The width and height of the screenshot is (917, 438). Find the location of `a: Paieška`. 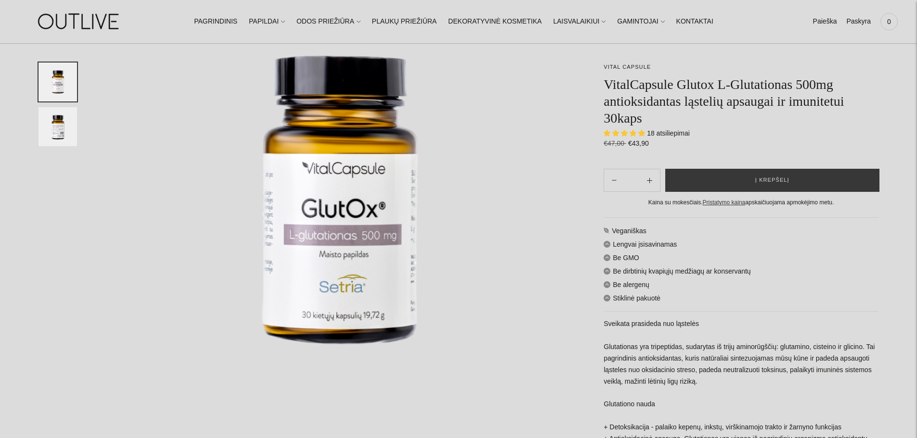

a: Paieška is located at coordinates (825, 22).